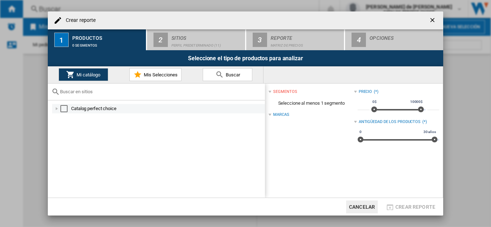 The width and height of the screenshot is (491, 227). What do you see at coordinates (227, 75) in the screenshot?
I see `button: Buscar` at bounding box center [227, 75].